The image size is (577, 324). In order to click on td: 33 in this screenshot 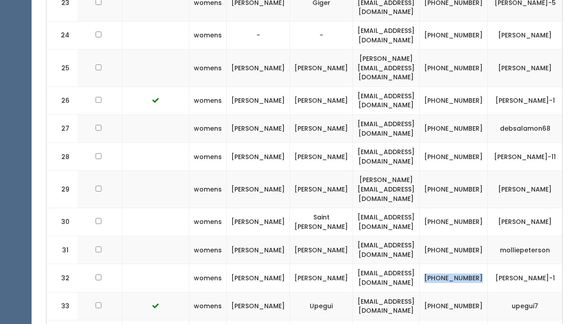, I will do `click(62, 306)`.